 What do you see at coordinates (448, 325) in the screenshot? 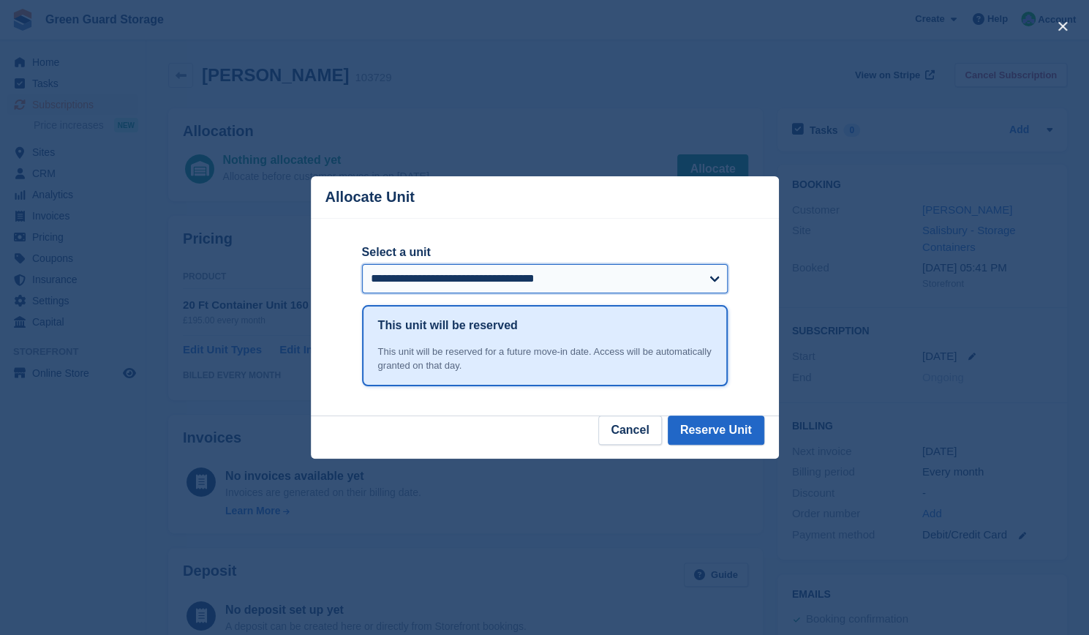
I see `h1: This unit will be reserved` at bounding box center [448, 325].